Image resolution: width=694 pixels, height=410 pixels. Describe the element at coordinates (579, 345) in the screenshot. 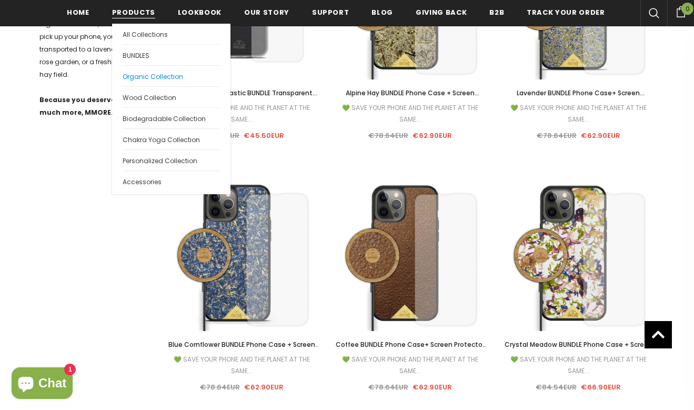

I see `a: Crystal Meadow BUNDLE Phone Case + Screen Protector + Crystal Meadow Wireless Charger` at that location.